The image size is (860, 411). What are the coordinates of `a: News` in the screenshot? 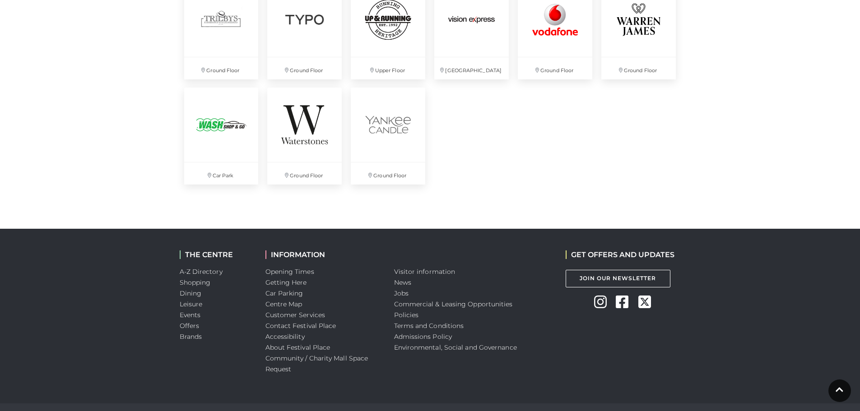 It's located at (403, 283).